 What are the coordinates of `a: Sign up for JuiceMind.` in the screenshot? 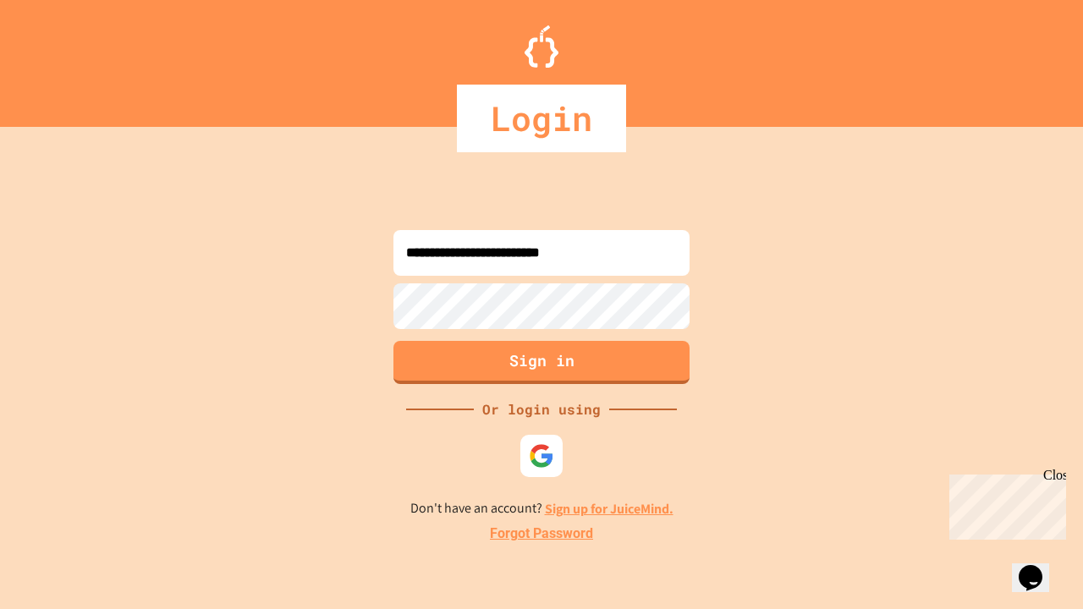 It's located at (609, 508).